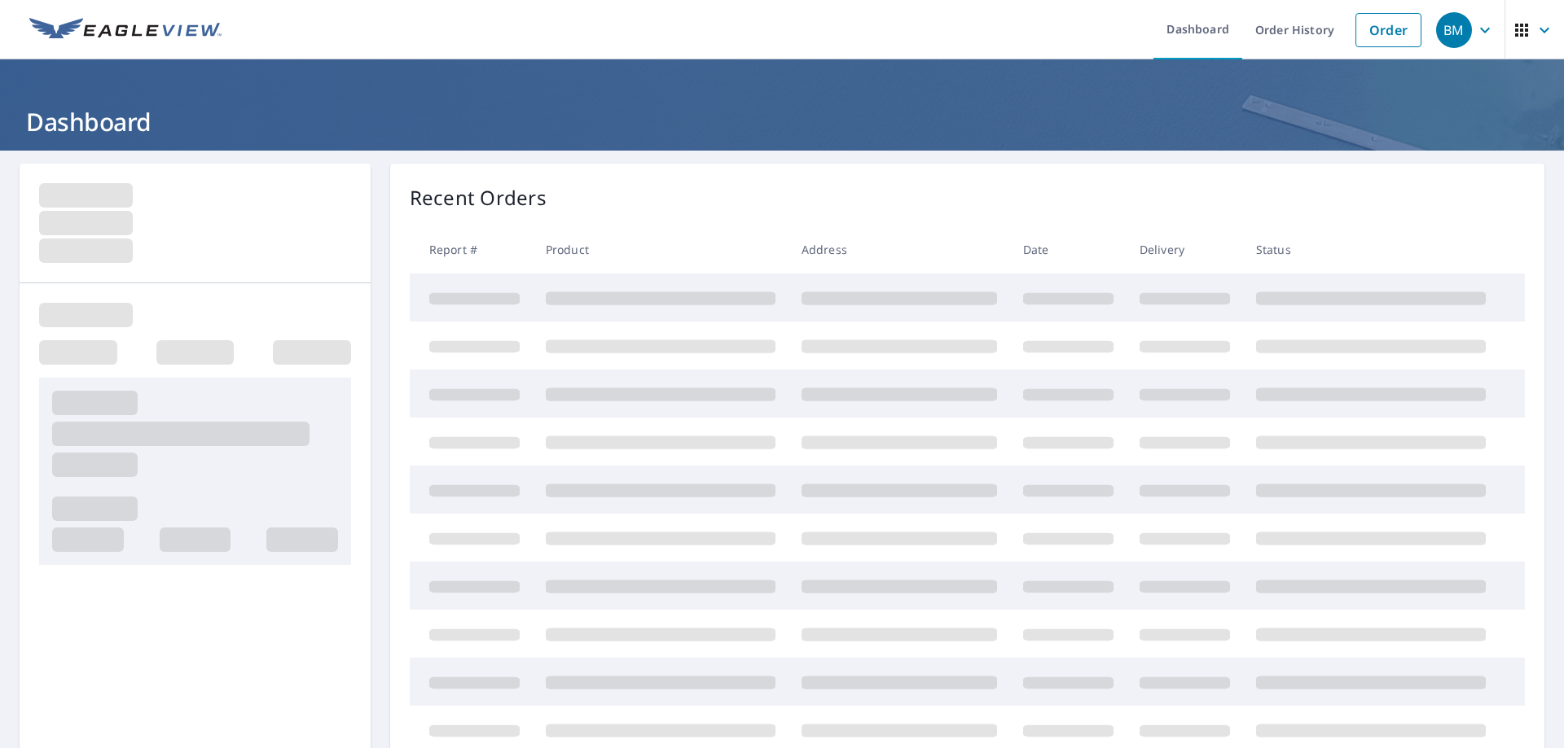 The image size is (1564, 748). What do you see at coordinates (478, 198) in the screenshot?
I see `p: Recent Orders` at bounding box center [478, 198].